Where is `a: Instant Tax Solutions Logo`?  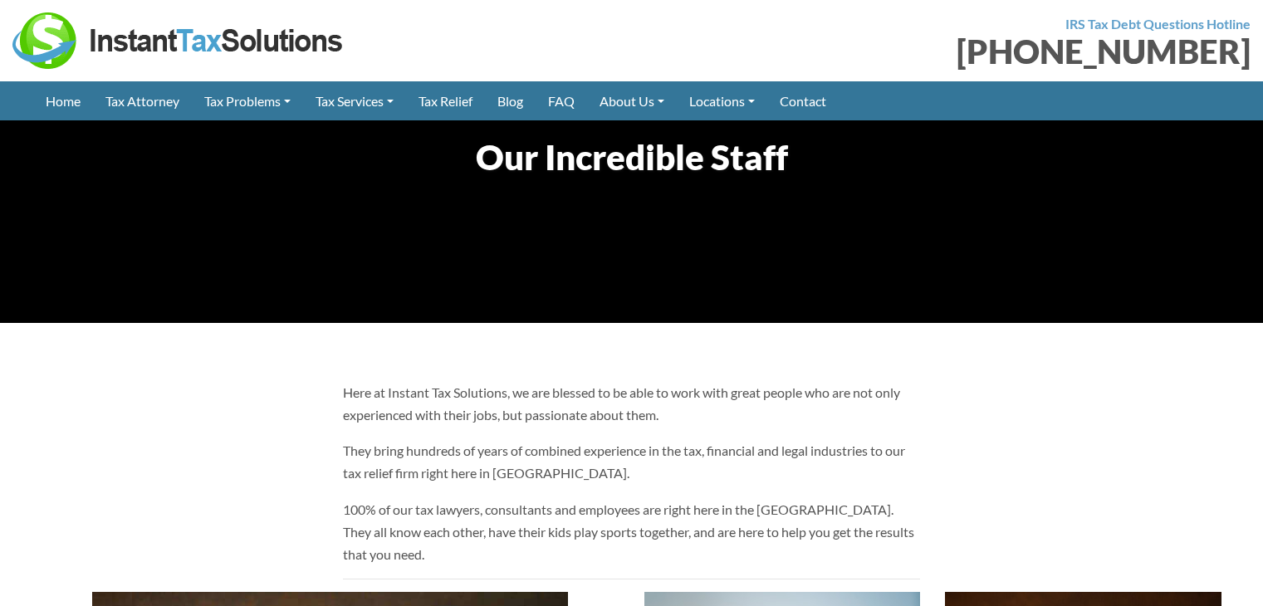
a: Instant Tax Solutions Logo is located at coordinates (179, 38).